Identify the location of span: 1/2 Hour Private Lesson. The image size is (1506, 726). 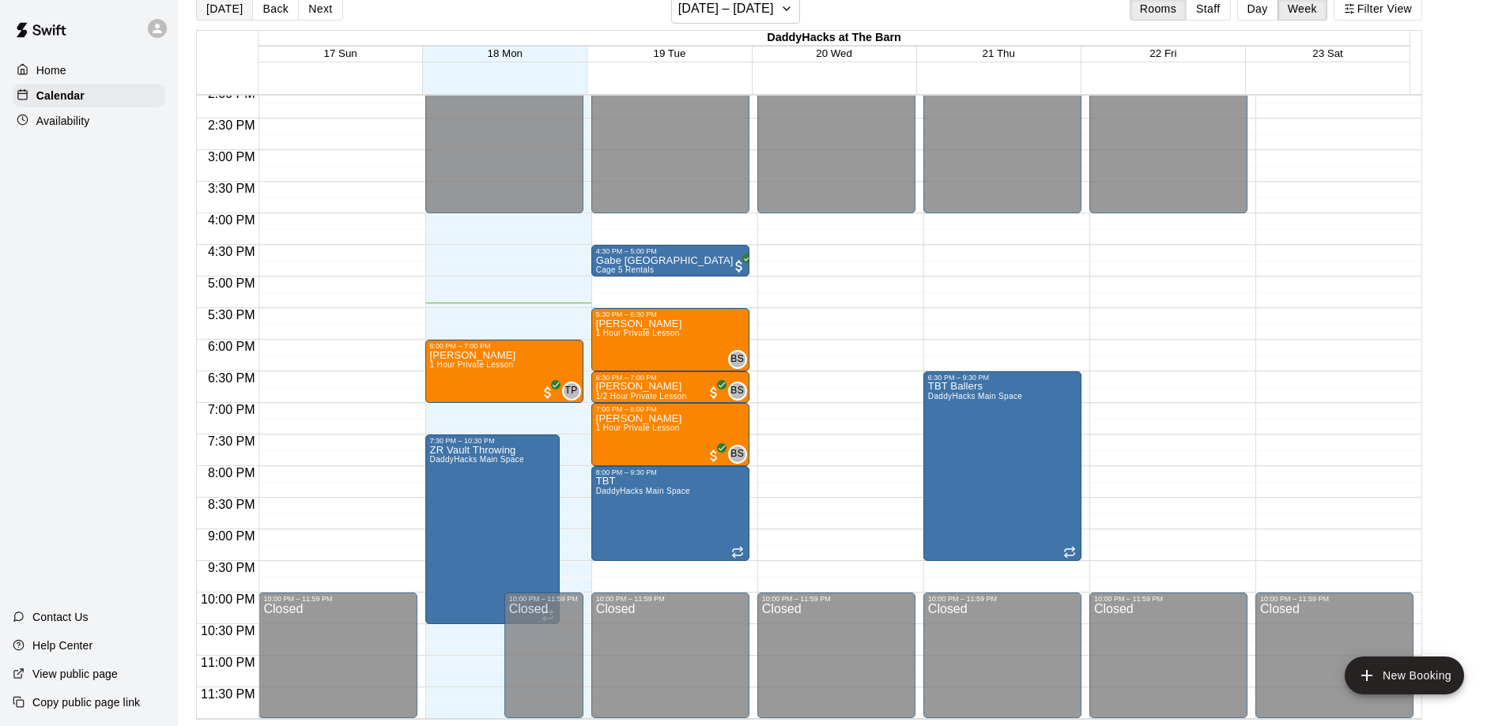
(641, 396).